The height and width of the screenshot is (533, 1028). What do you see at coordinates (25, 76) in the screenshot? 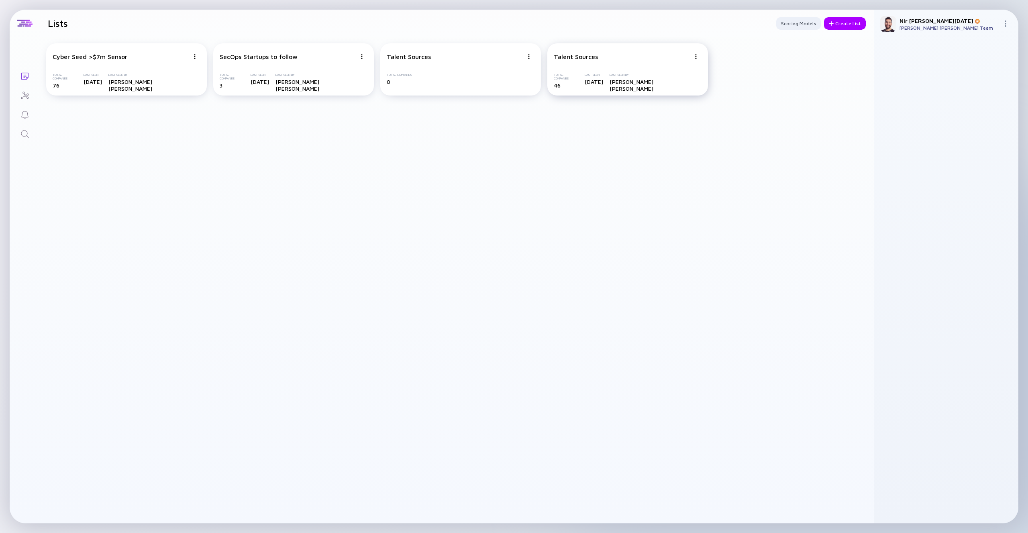
I see `a: Lists` at bounding box center [25, 76].